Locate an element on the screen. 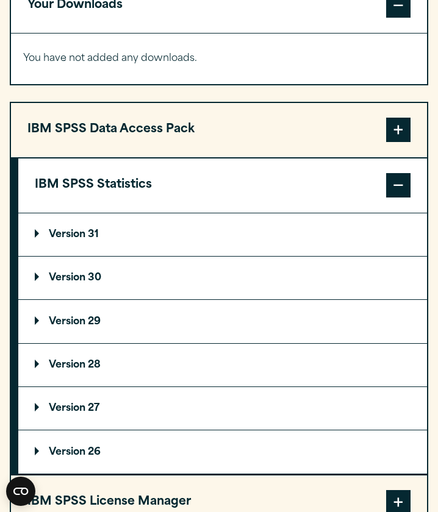 This screenshot has width=438, height=512. button: Open CMP widget is located at coordinates (21, 491).